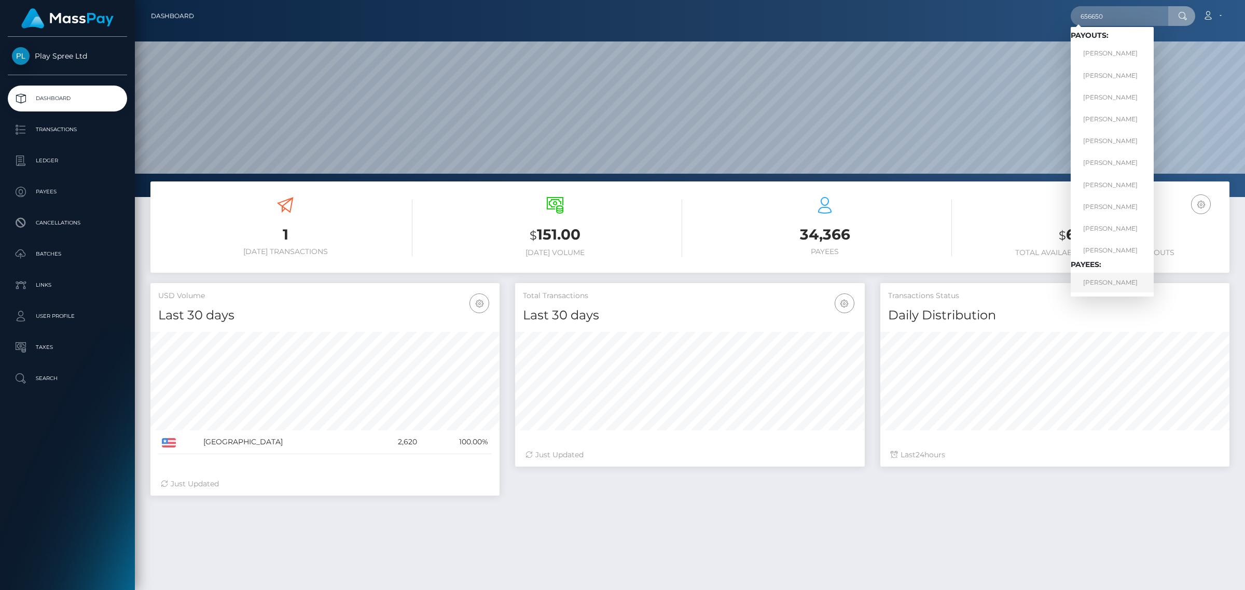  What do you see at coordinates (67, 285) in the screenshot?
I see `a: Links` at bounding box center [67, 285].